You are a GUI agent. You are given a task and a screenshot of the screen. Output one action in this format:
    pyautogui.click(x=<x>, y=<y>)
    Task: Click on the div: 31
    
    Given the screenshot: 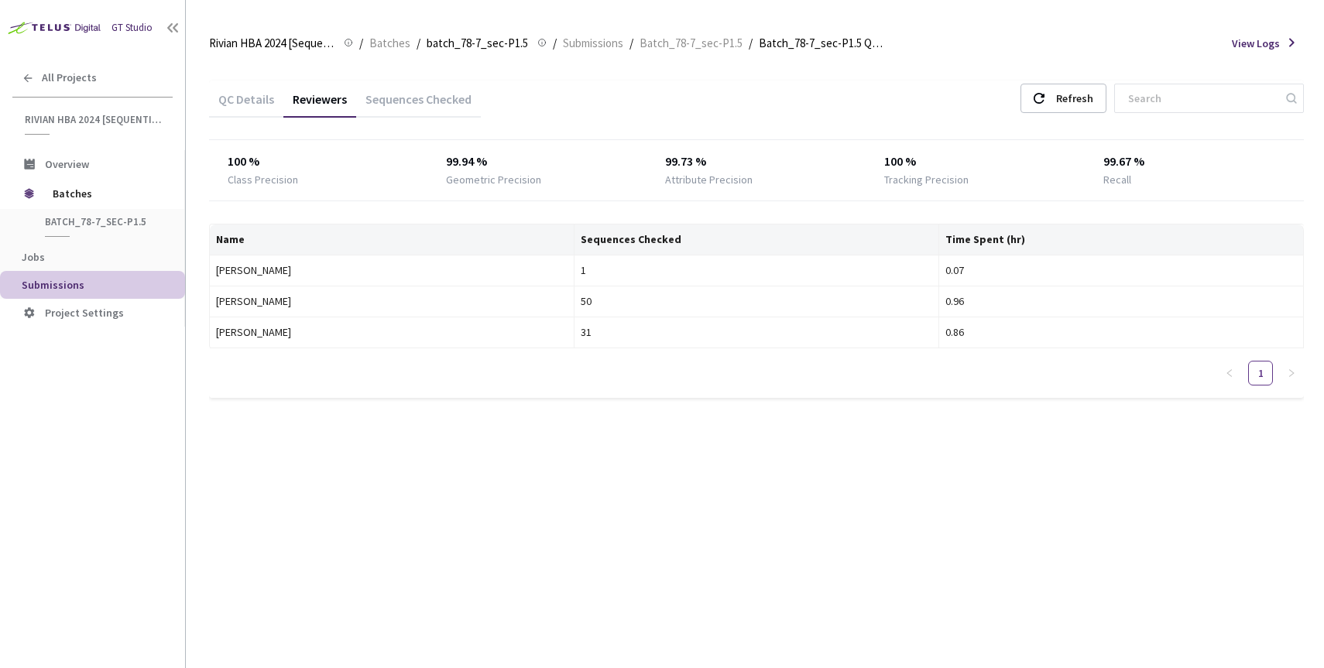 What is the action you would take?
    pyautogui.click(x=756, y=332)
    